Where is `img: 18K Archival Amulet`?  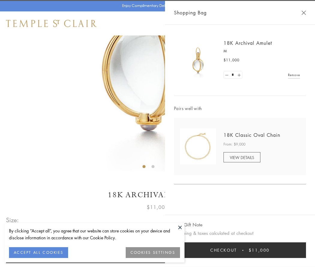
img: 18K Archival Amulet is located at coordinates (198, 60).